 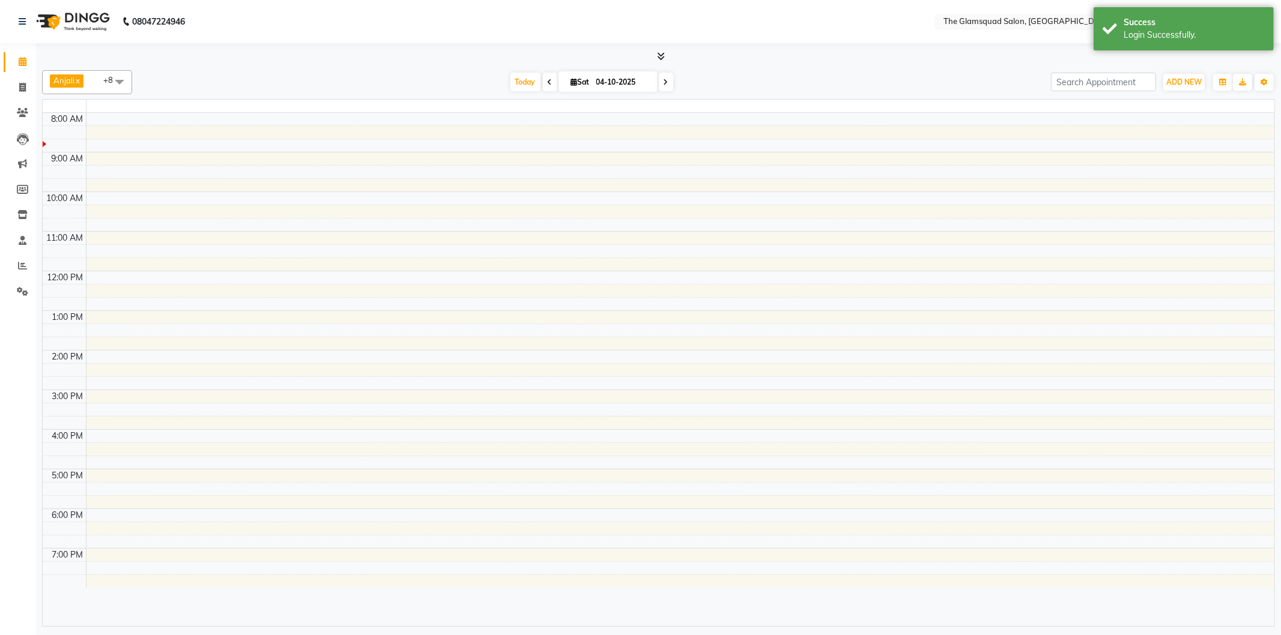 What do you see at coordinates (525, 82) in the screenshot?
I see `span: Today` at bounding box center [525, 82].